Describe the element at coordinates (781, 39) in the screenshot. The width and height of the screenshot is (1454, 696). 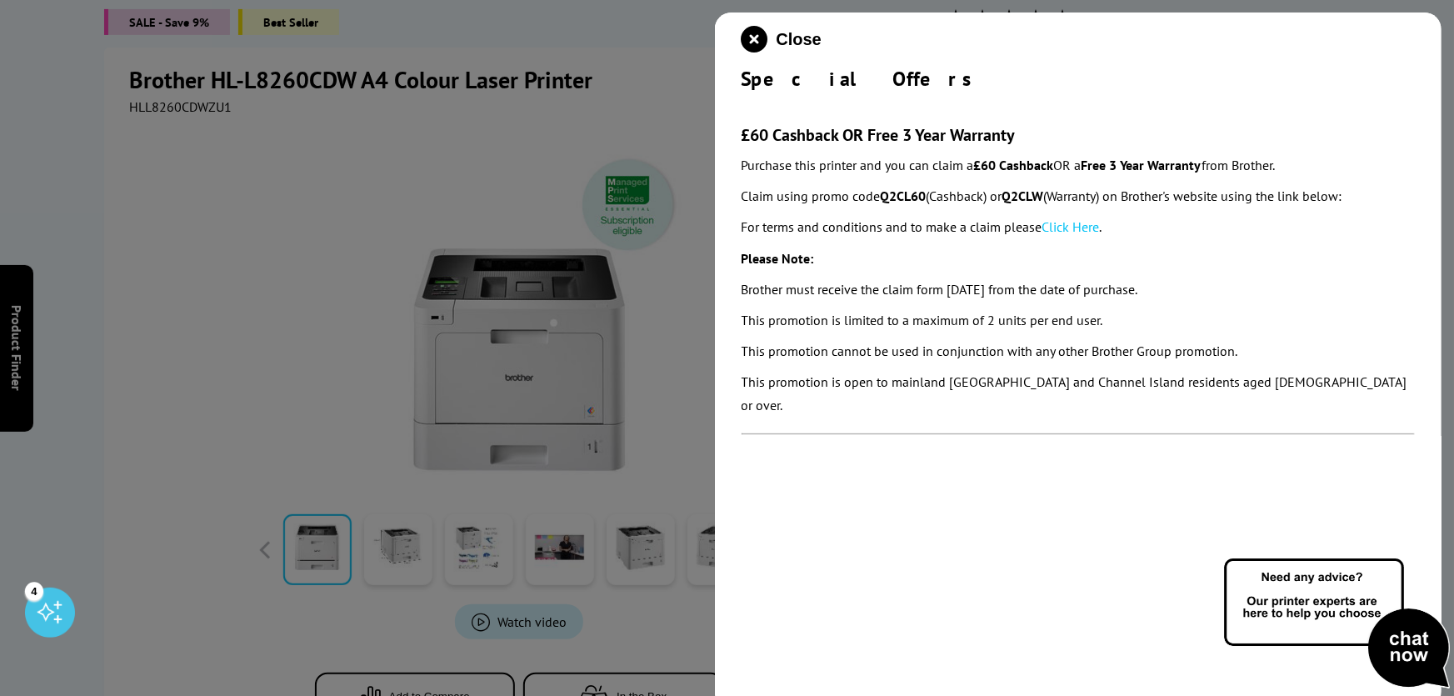
I see `button: close modal` at that location.